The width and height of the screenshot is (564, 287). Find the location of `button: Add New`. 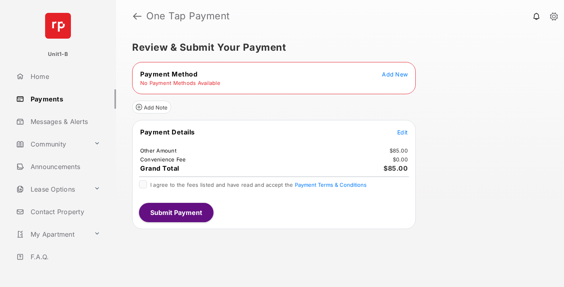

button: Add New is located at coordinates (395, 74).